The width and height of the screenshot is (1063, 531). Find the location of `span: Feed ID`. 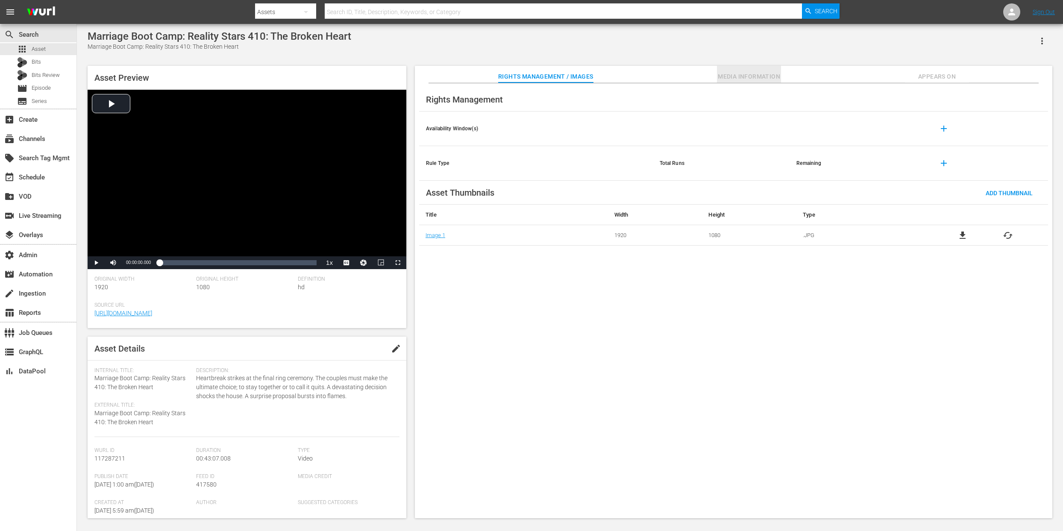

span: Feed ID is located at coordinates (245, 477).